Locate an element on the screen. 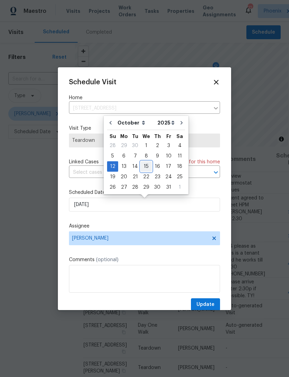  div: 12 is located at coordinates (113, 166).